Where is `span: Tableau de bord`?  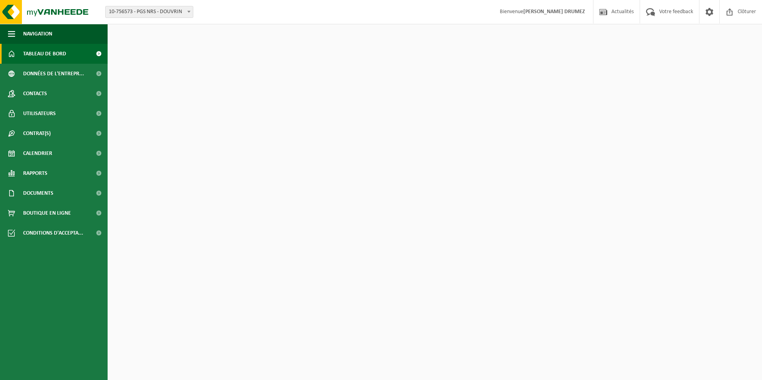
span: Tableau de bord is located at coordinates (45, 54).